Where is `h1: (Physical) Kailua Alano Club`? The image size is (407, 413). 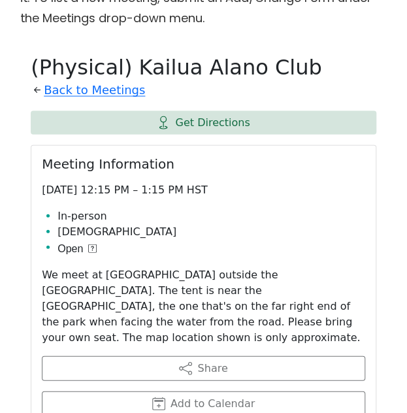 h1: (Physical) Kailua Alano Club is located at coordinates (203, 67).